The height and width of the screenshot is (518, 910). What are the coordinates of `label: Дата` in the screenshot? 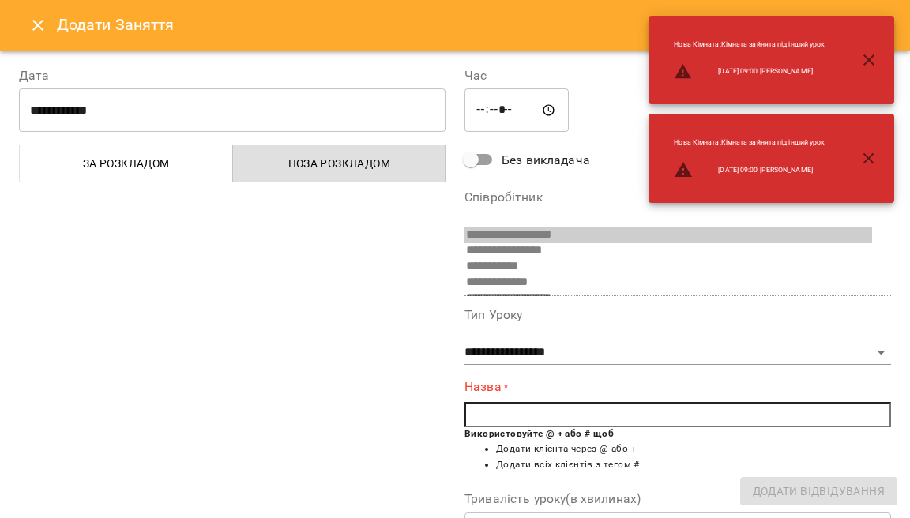 It's located at (232, 76).